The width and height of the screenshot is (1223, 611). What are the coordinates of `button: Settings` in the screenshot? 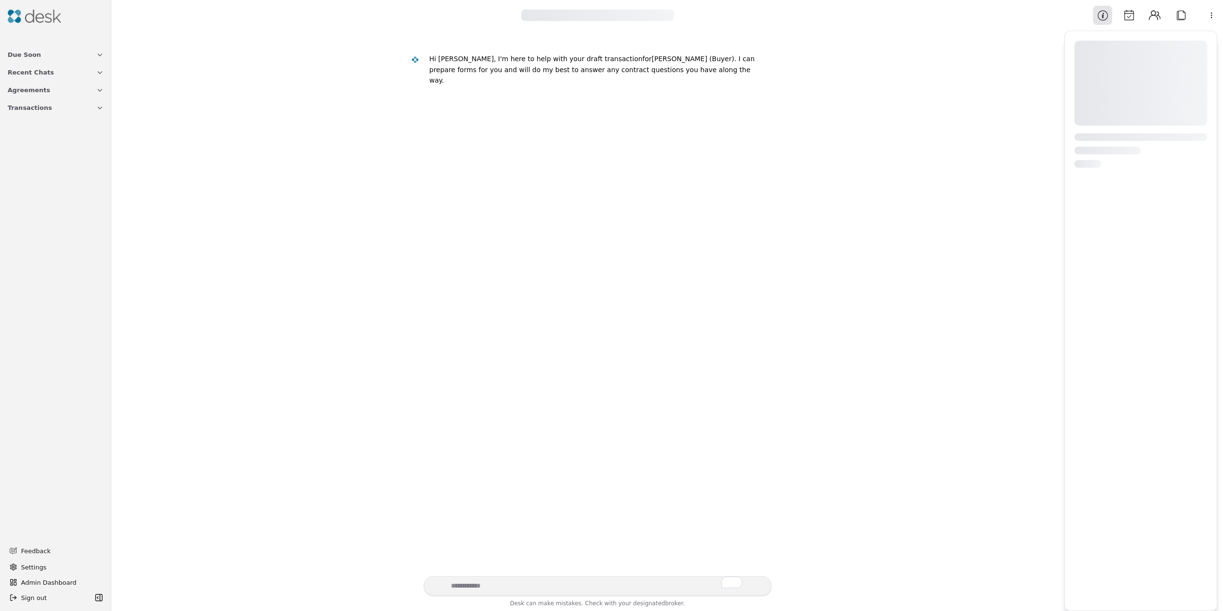 It's located at (55, 567).